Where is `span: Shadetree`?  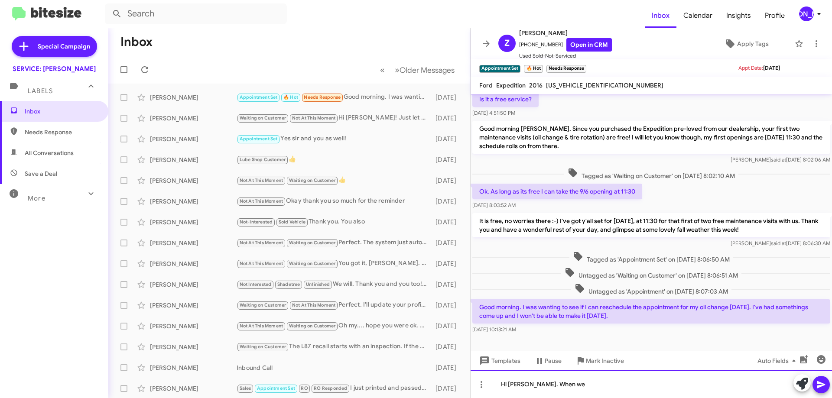
span: Shadetree is located at coordinates (289, 284).